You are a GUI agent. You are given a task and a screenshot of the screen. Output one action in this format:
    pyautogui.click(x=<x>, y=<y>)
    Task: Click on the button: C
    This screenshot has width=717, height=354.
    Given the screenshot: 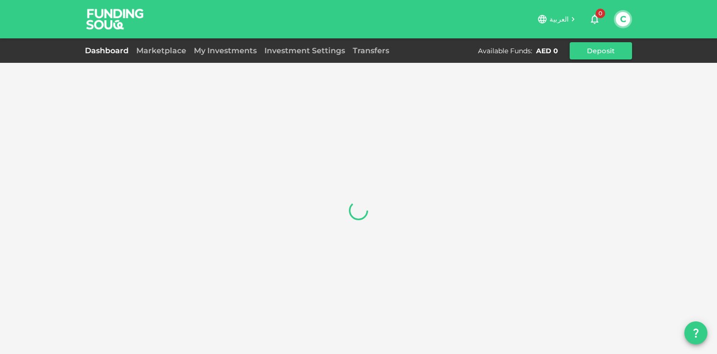 What is the action you would take?
    pyautogui.click(x=623, y=19)
    